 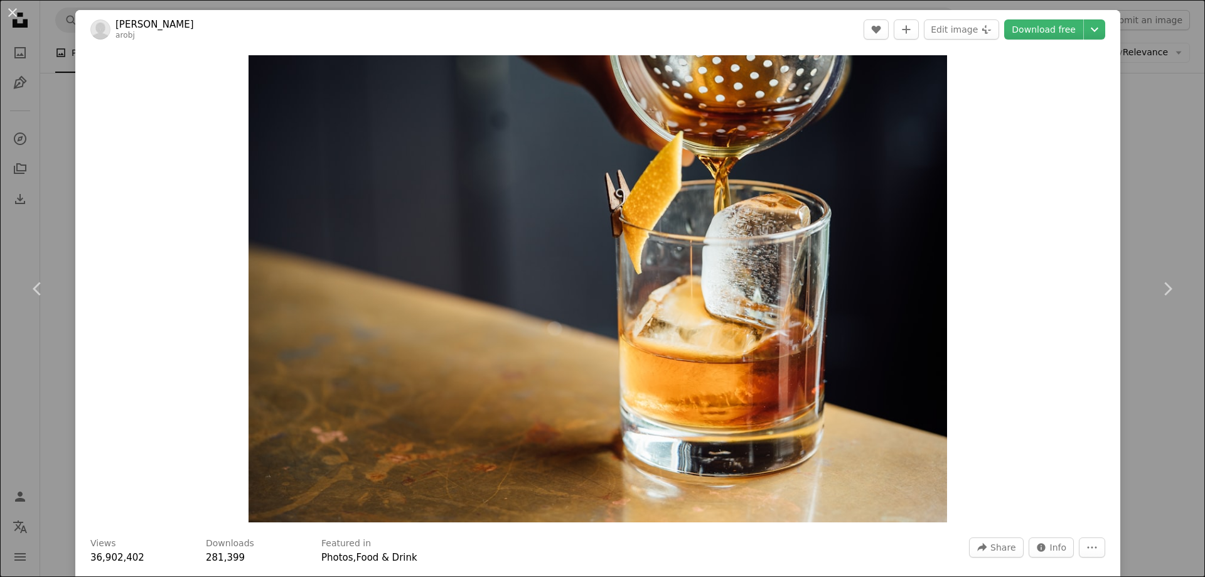 I want to click on a: Photos, so click(x=337, y=557).